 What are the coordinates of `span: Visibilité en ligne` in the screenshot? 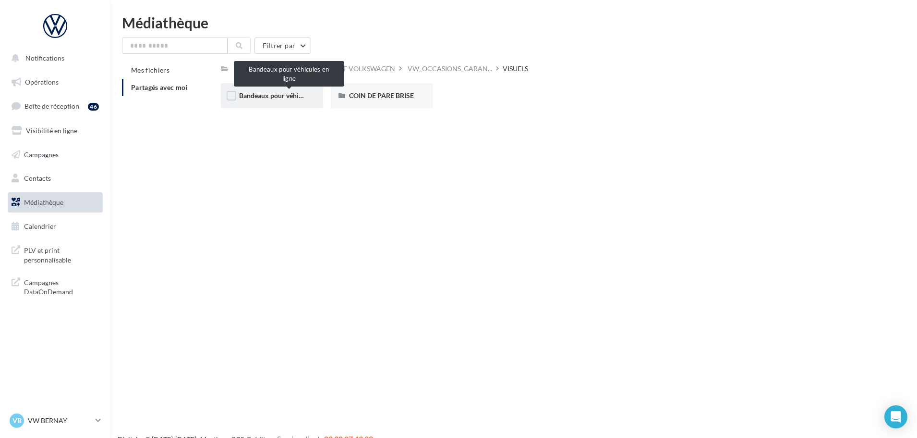 It's located at (51, 130).